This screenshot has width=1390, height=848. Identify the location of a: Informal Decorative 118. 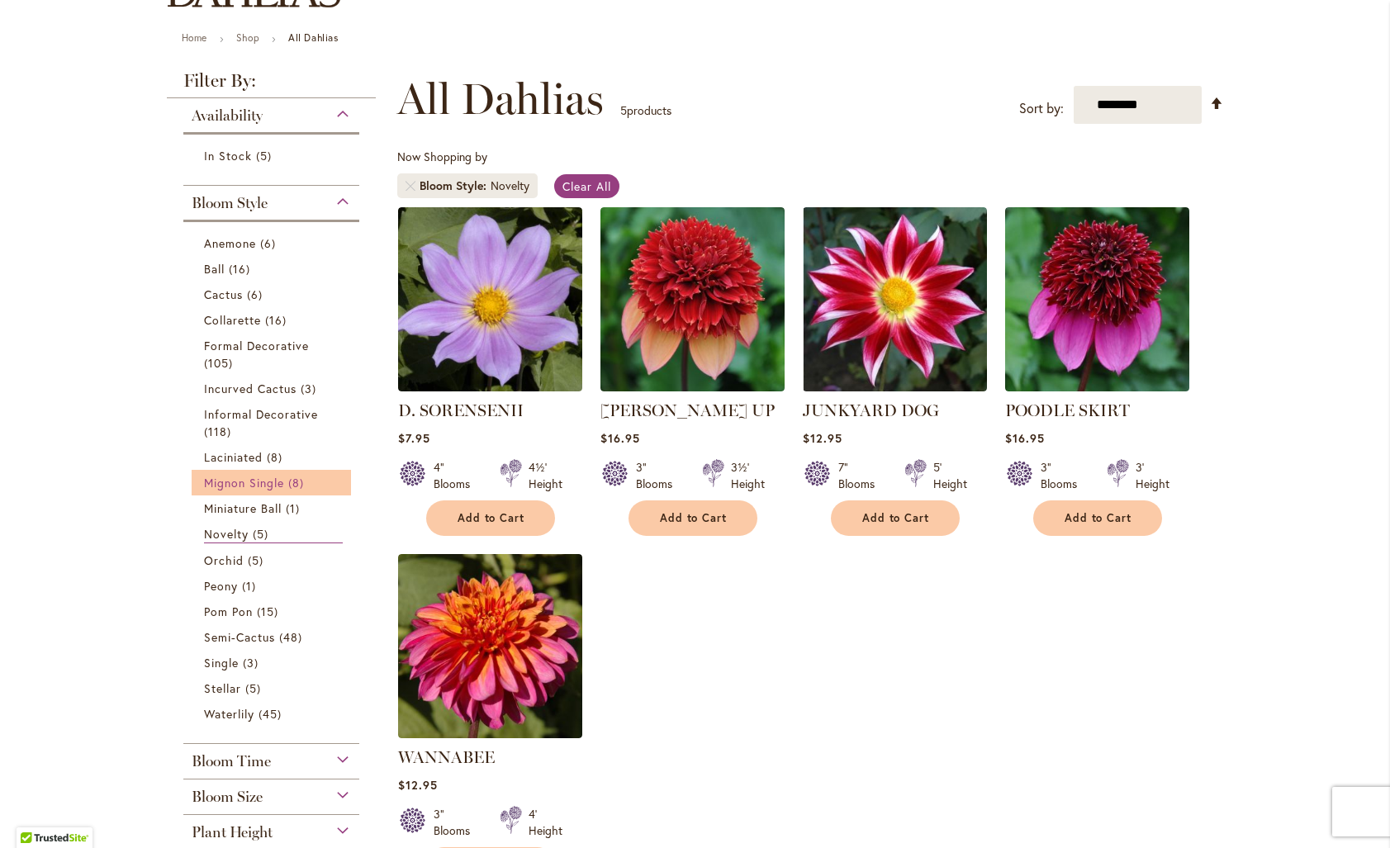
(273, 423).